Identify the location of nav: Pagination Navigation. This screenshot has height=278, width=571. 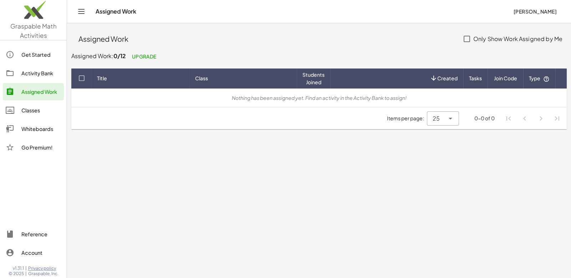
(532, 118).